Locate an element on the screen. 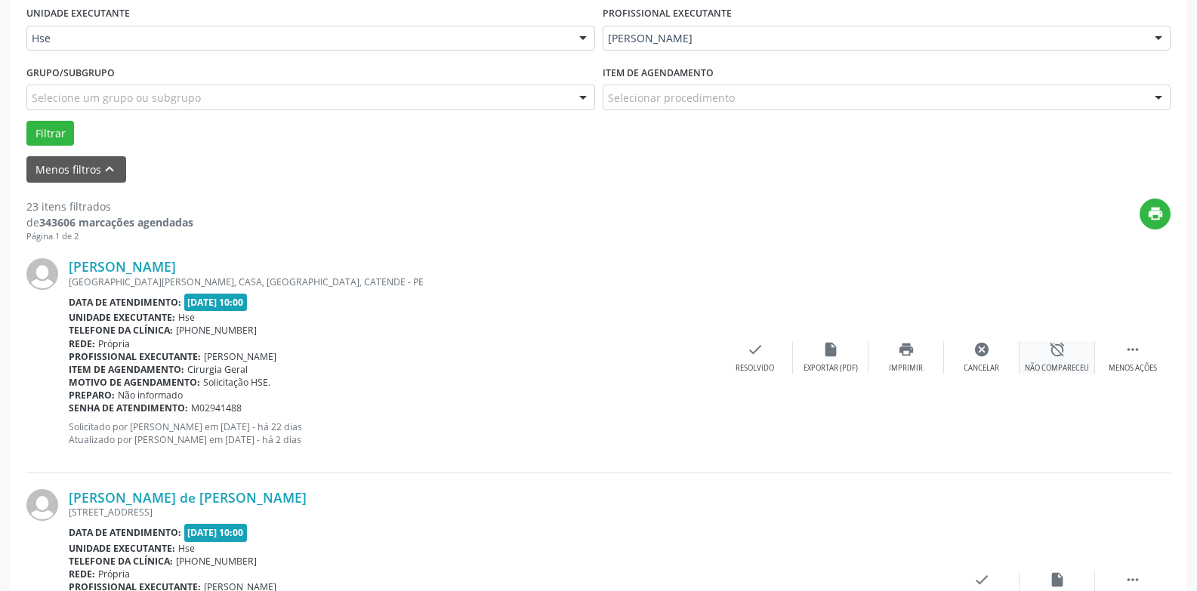 This screenshot has width=1197, height=591. div: Não compareceu is located at coordinates (1057, 369).